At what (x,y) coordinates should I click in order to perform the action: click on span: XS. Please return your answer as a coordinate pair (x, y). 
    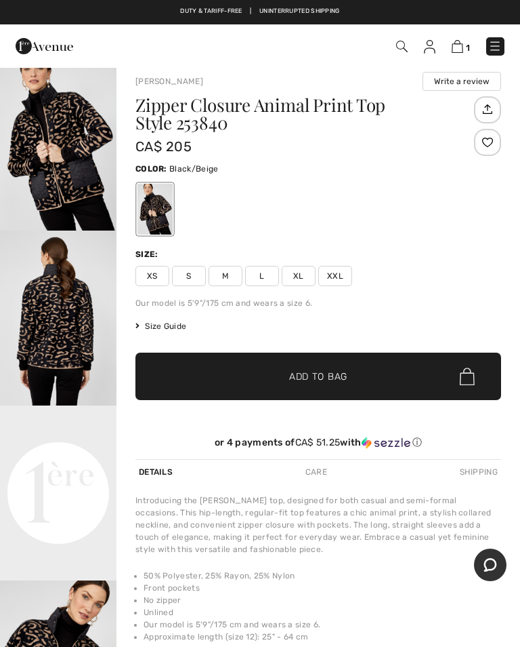
    Looking at the image, I should click on (152, 276).